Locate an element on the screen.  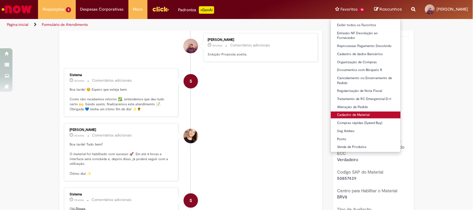
span: Requisições is located at coordinates (54, 9).